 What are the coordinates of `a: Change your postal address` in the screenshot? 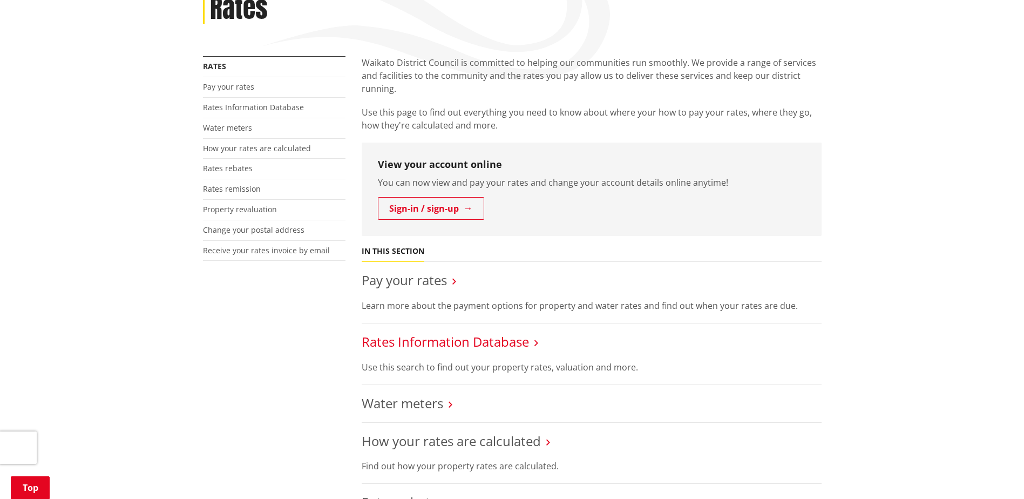 It's located at (254, 229).